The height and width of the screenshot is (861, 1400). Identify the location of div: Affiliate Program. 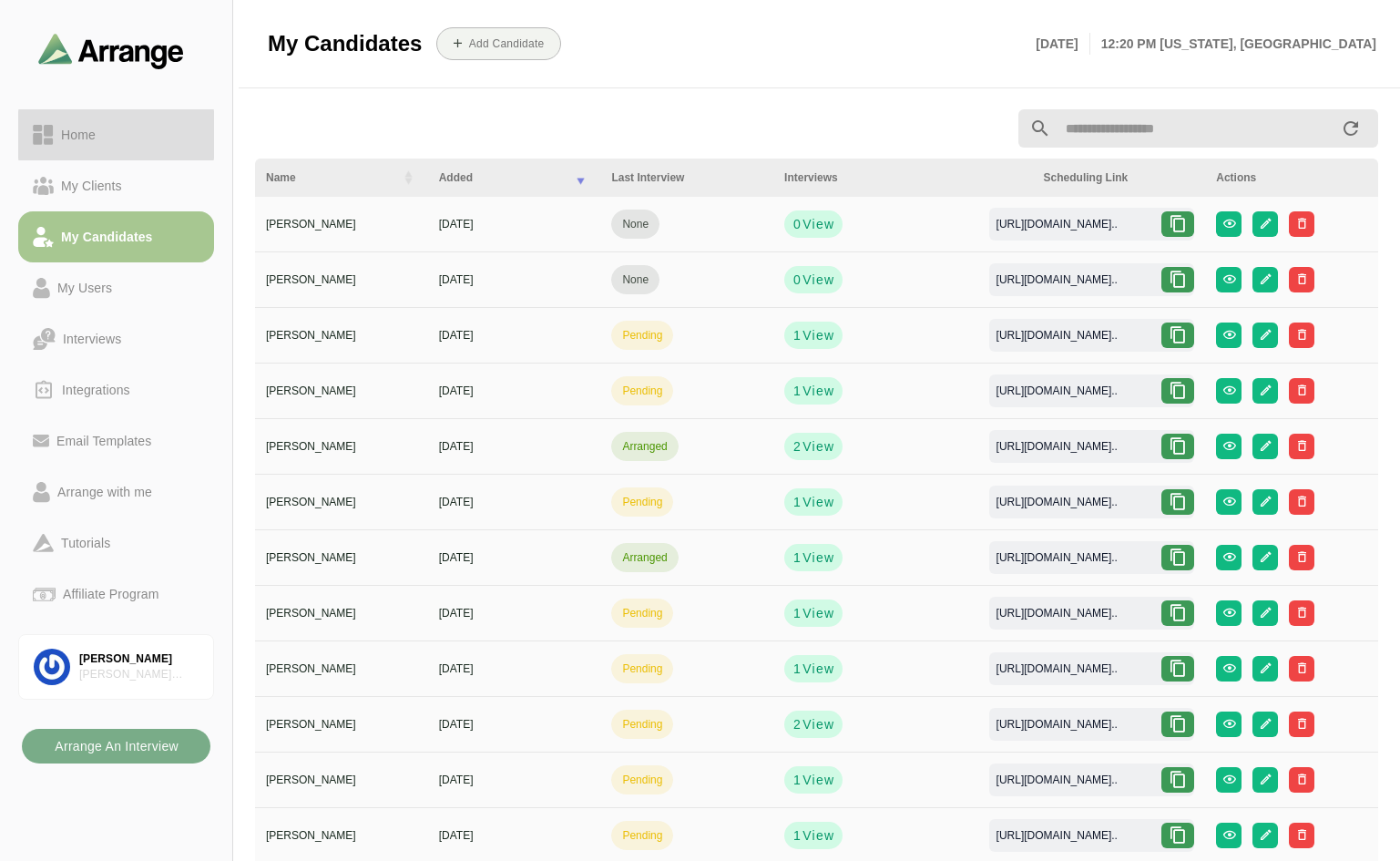
(110, 594).